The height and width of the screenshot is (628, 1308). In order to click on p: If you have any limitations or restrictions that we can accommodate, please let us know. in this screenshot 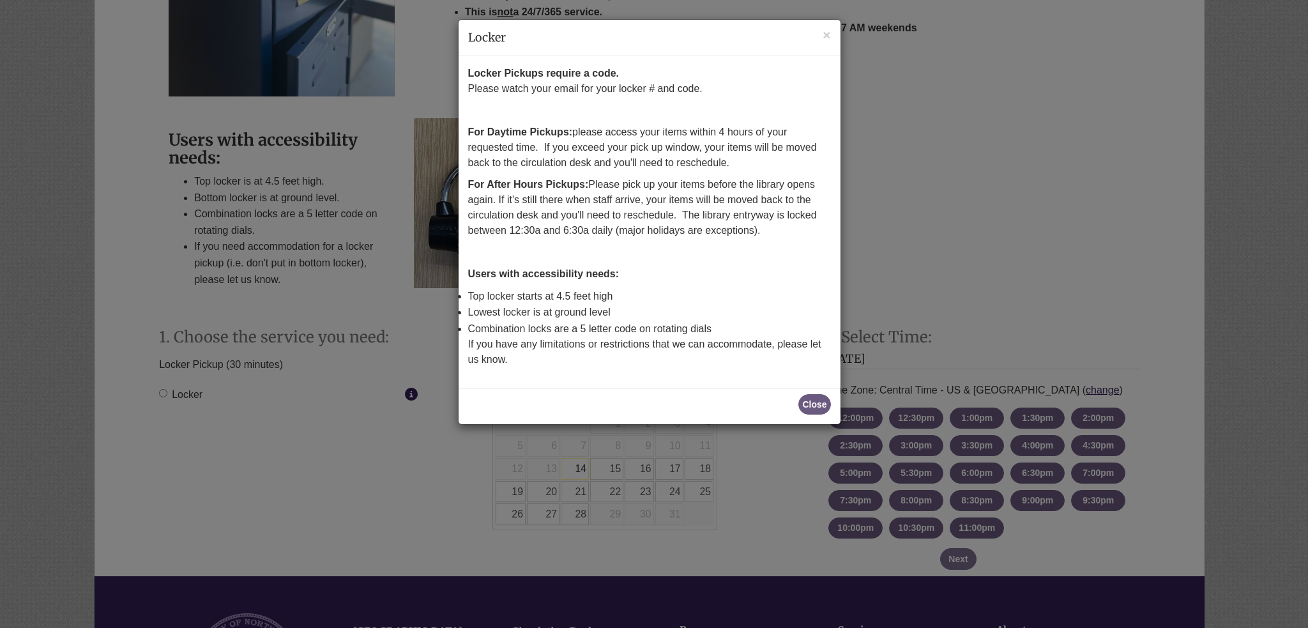, I will do `click(650, 352)`.